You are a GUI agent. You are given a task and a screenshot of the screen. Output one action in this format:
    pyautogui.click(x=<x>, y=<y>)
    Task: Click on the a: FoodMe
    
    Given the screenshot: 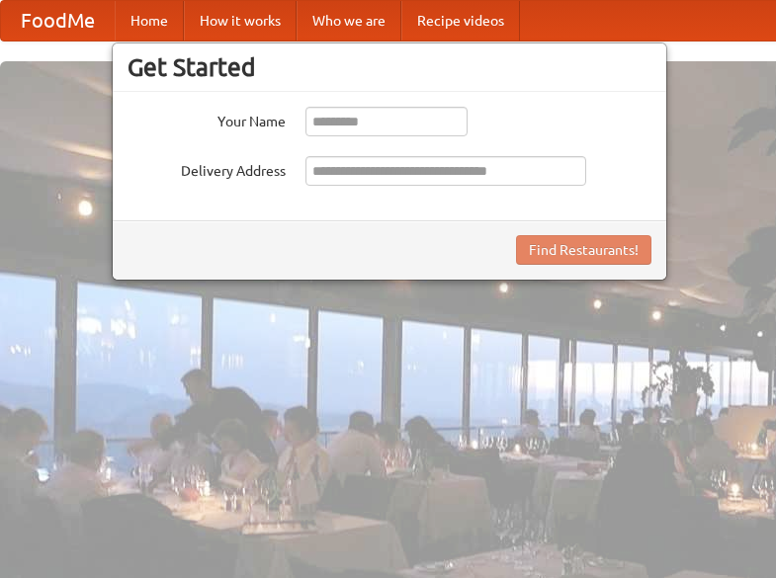 What is the action you would take?
    pyautogui.click(x=57, y=21)
    